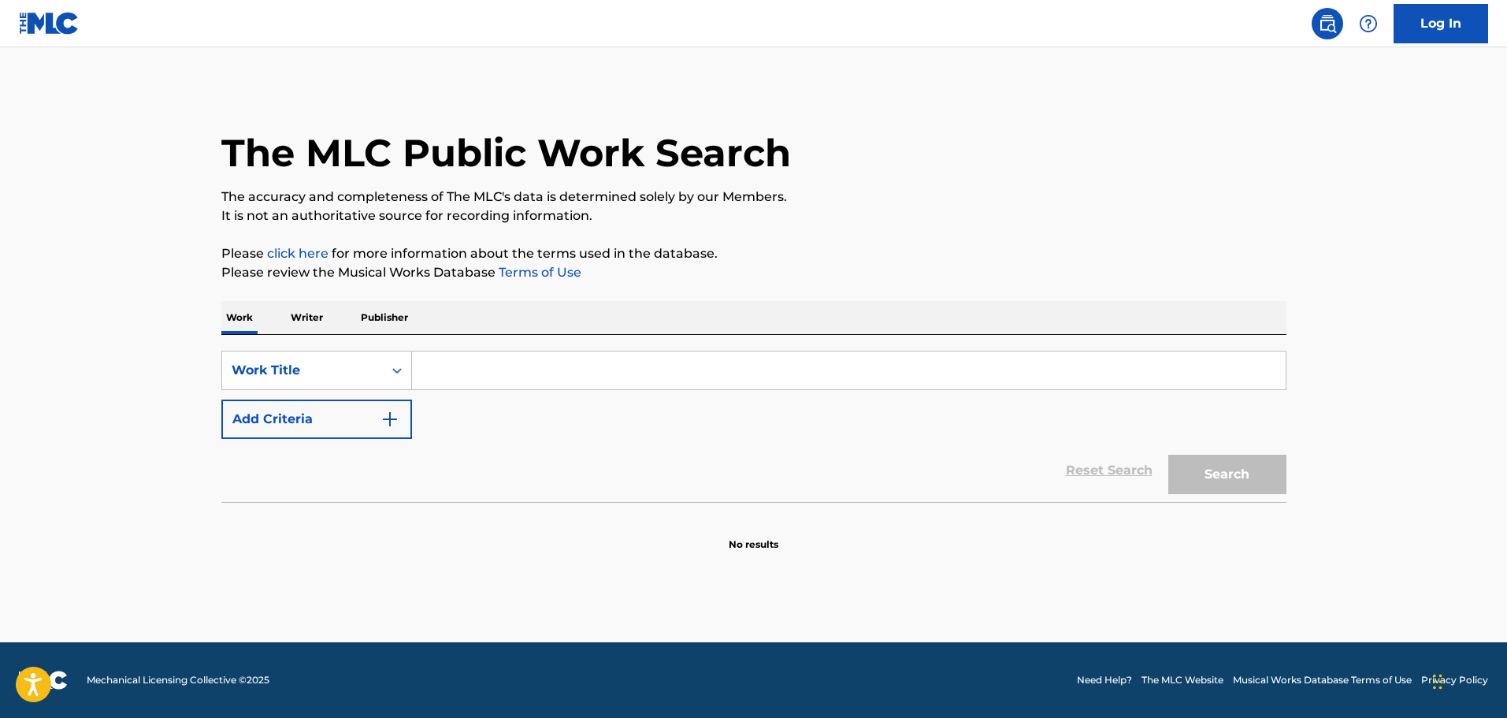 This screenshot has width=1507, height=718. I want to click on img: 9d2ae6d4665cec9f34b9.svg, so click(390, 419).